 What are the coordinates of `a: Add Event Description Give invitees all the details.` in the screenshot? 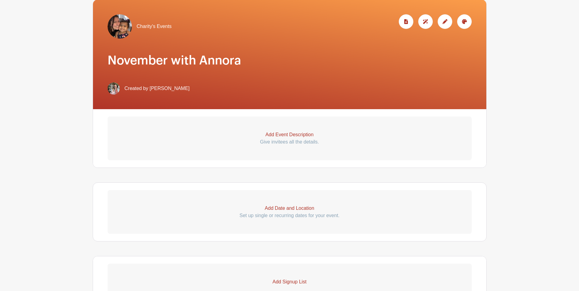 It's located at (290, 138).